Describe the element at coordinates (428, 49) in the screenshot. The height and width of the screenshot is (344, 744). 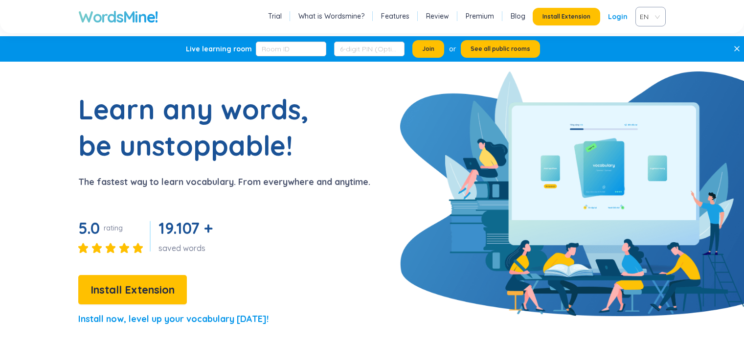
I see `button: Join` at that location.